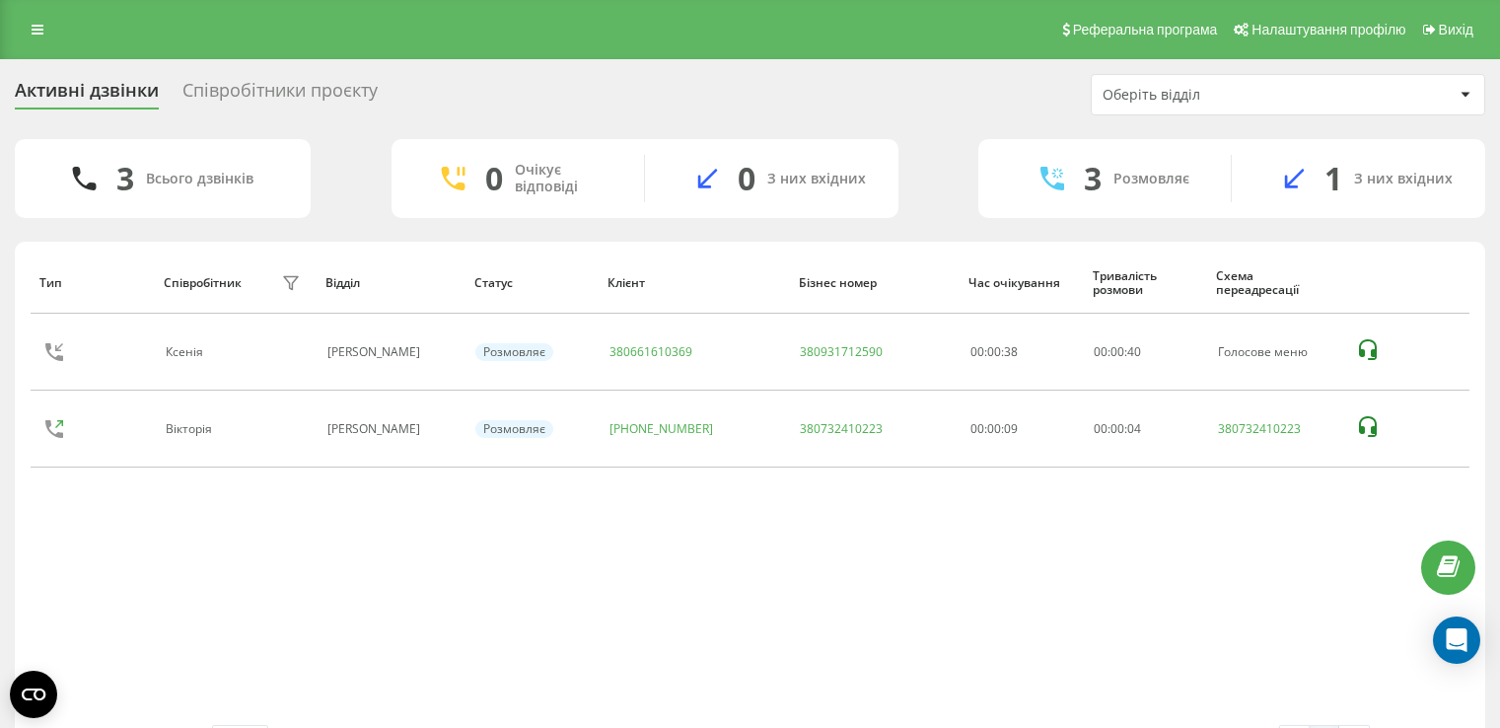 The height and width of the screenshot is (728, 1500). I want to click on span: Вихід, so click(1456, 30).